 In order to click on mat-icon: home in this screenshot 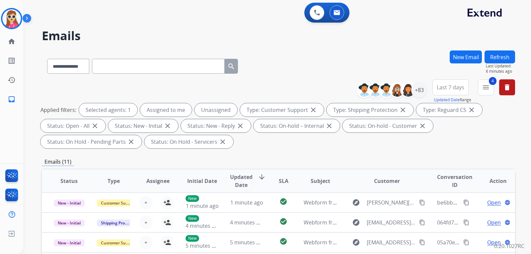, I will do `click(12, 41)`.